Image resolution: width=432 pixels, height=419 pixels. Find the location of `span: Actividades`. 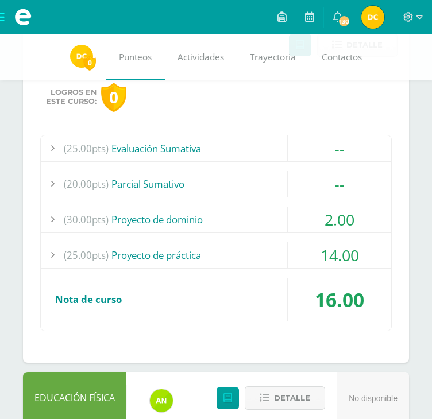

span: Actividades is located at coordinates (200, 57).